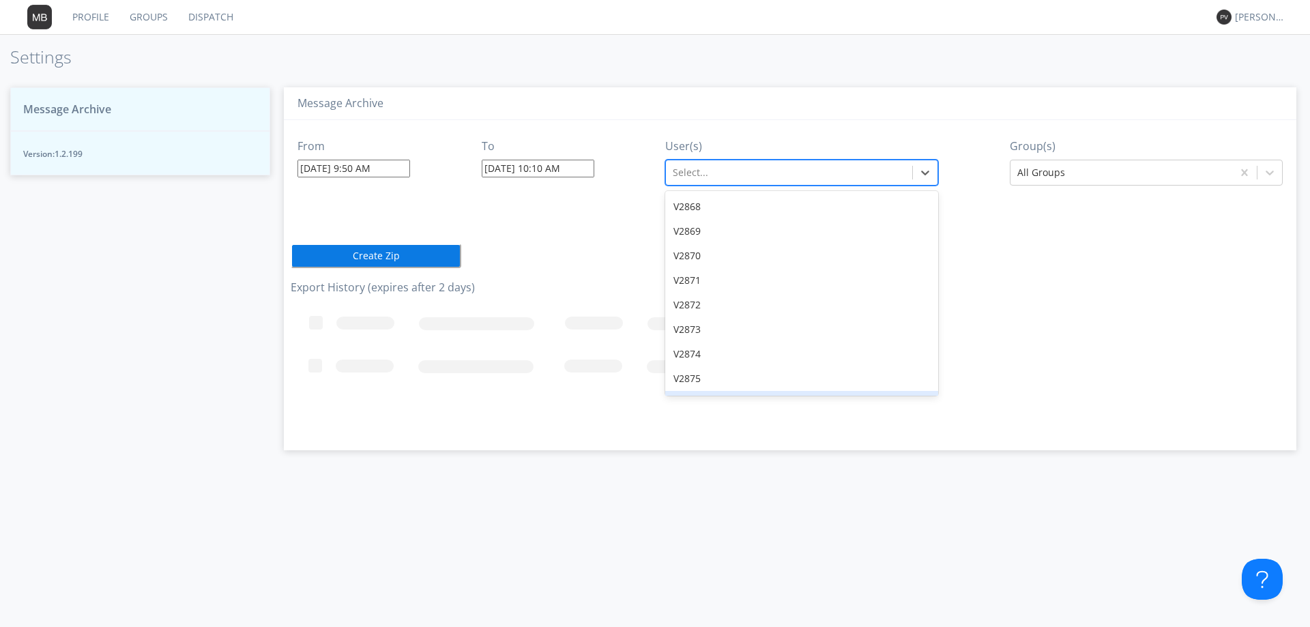 The height and width of the screenshot is (627, 1310). What do you see at coordinates (801, 305) in the screenshot?
I see `div: V2872` at bounding box center [801, 305].